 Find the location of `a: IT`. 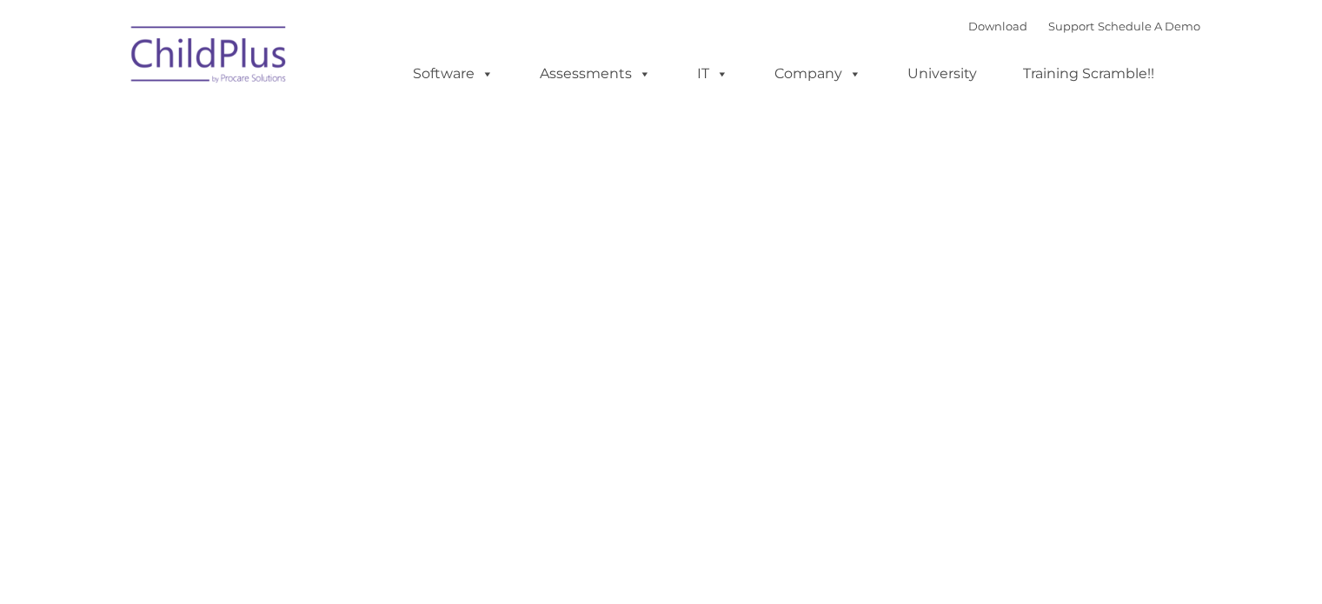

a: IT is located at coordinates (713, 74).